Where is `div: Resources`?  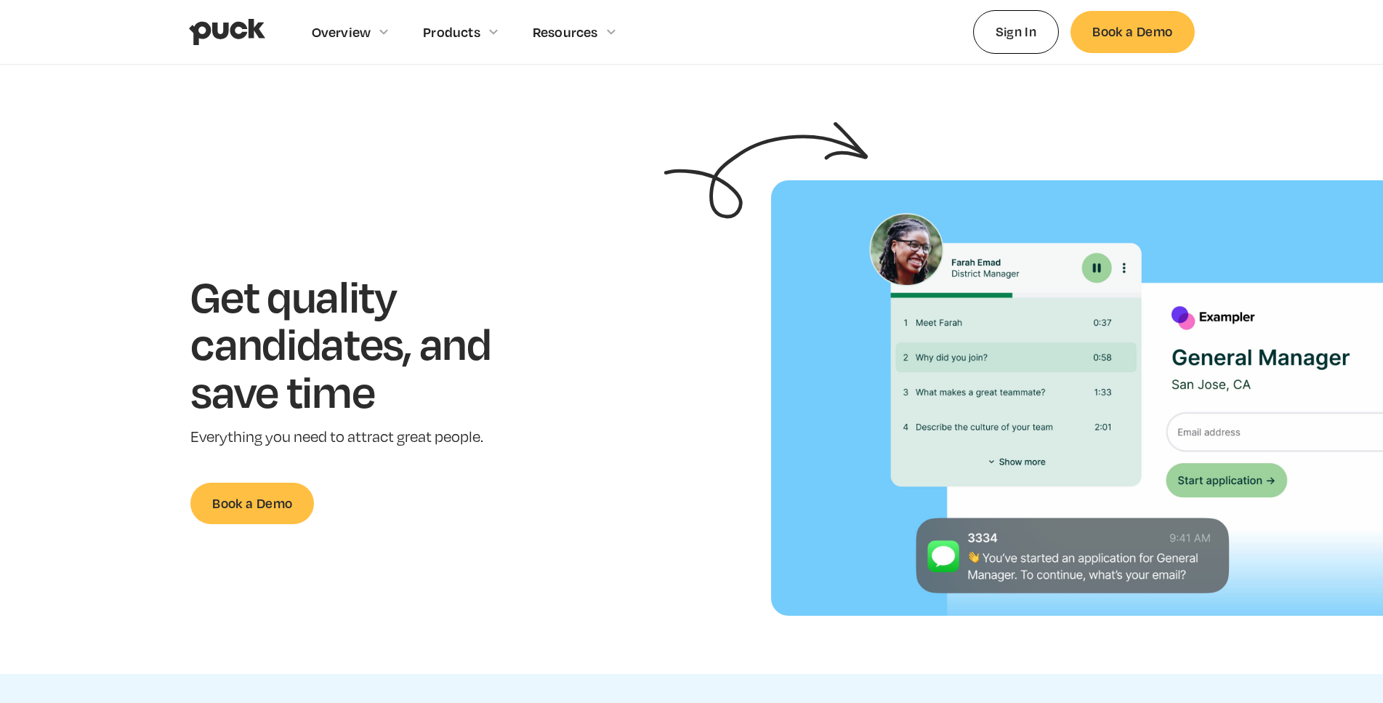
div: Resources is located at coordinates (566, 32).